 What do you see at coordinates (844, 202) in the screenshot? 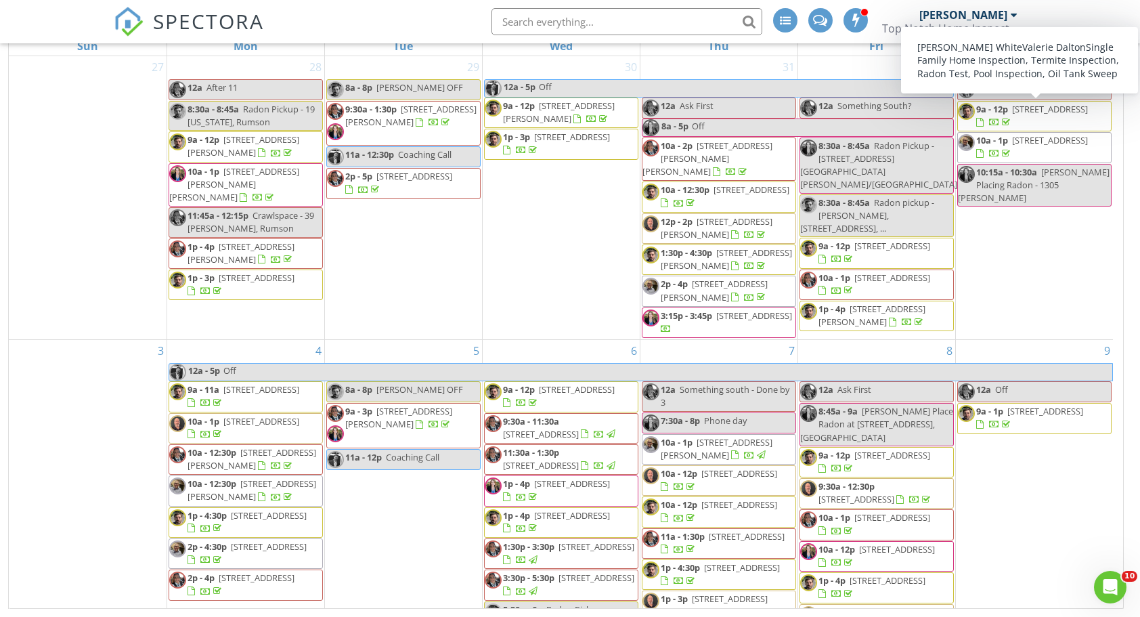
I see `span: 8:30a - 8:45a` at bounding box center [844, 202].